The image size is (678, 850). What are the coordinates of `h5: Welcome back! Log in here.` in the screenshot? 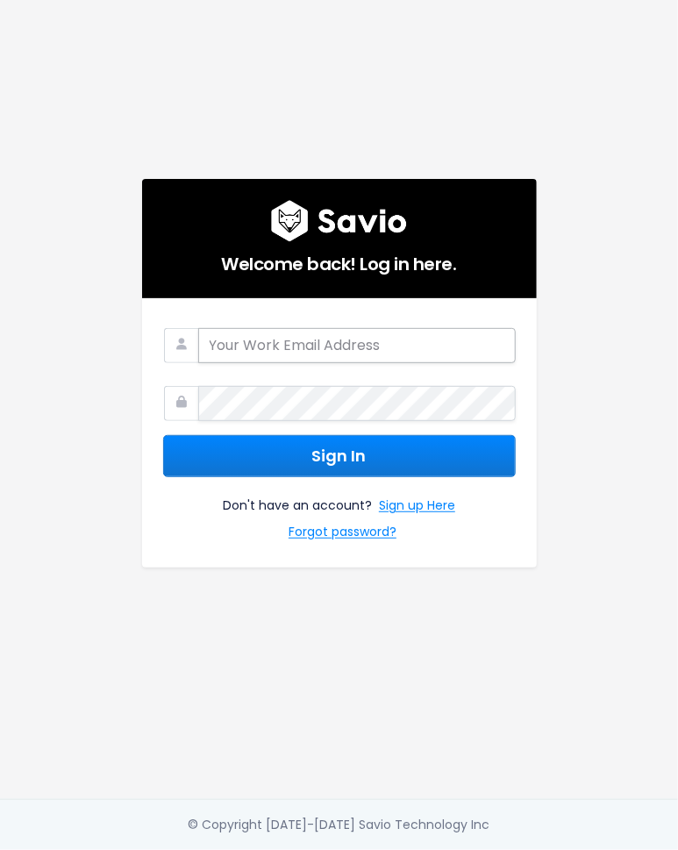 It's located at (339, 260).